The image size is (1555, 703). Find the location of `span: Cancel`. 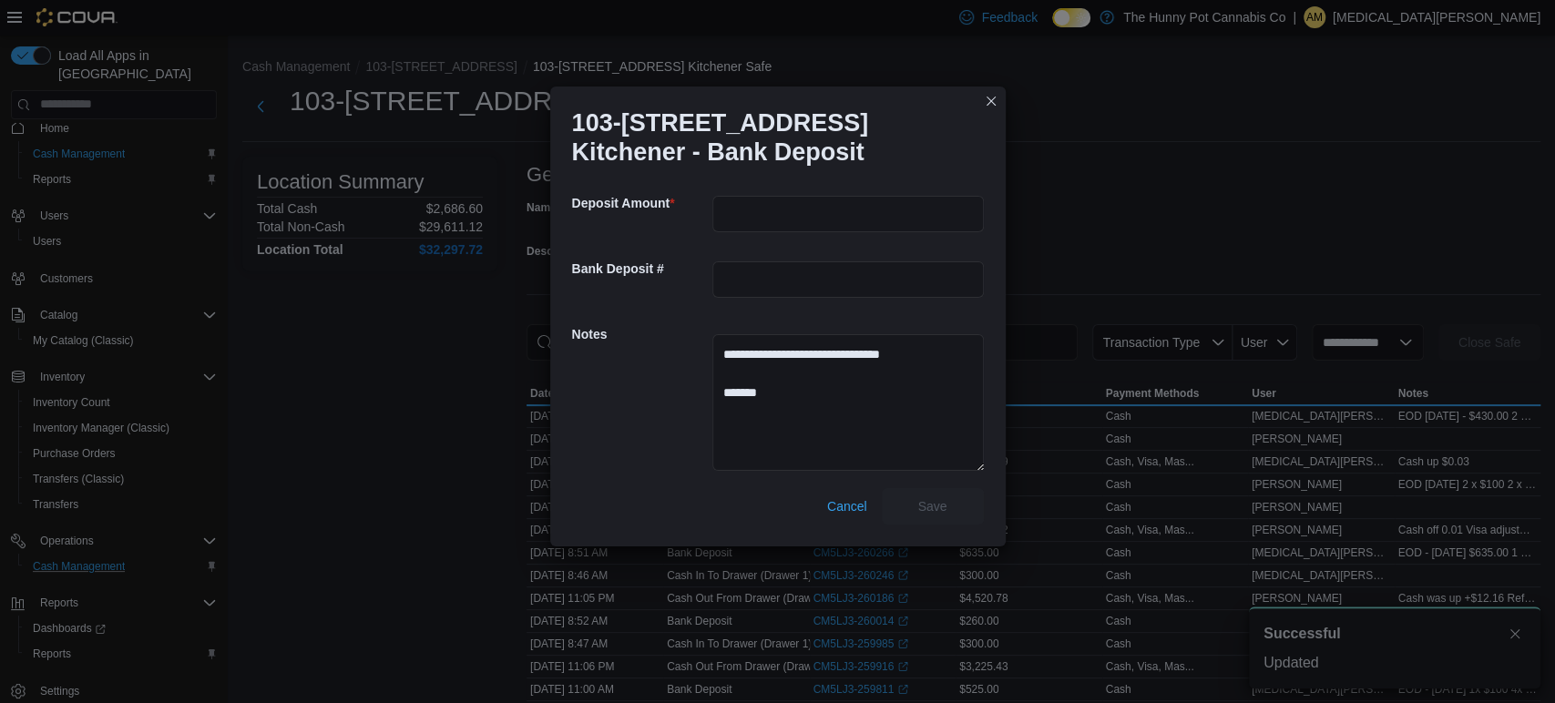

span: Cancel is located at coordinates (847, 506).